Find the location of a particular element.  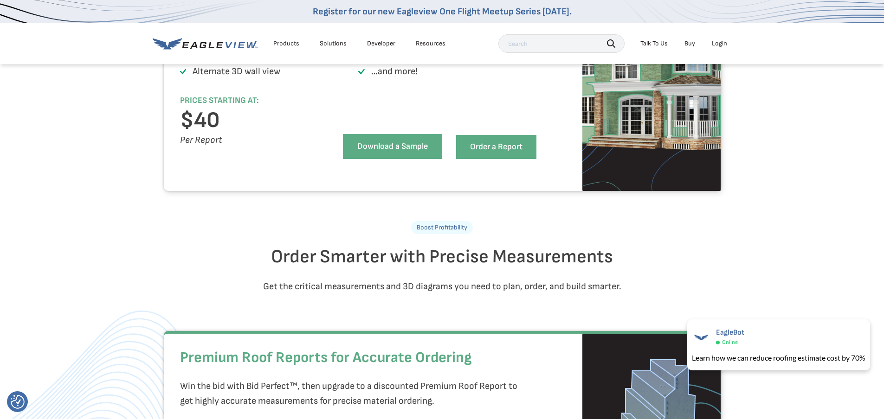

span: Online is located at coordinates (730, 342).